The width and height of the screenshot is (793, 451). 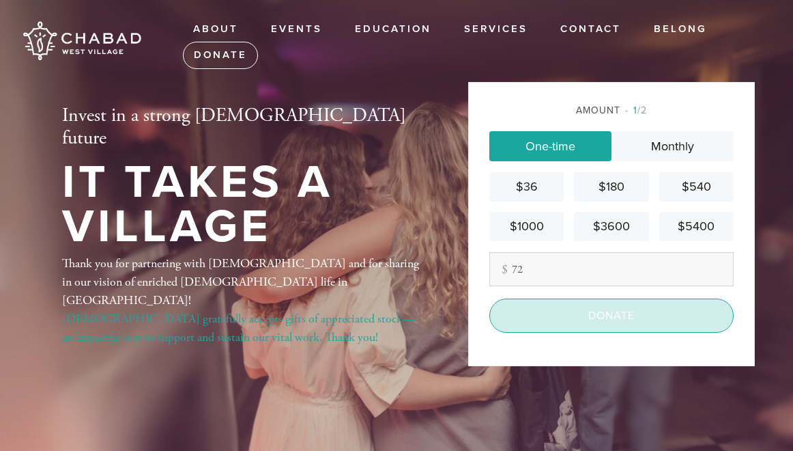 What do you see at coordinates (526, 226) in the screenshot?
I see `a: $1000` at bounding box center [526, 226].